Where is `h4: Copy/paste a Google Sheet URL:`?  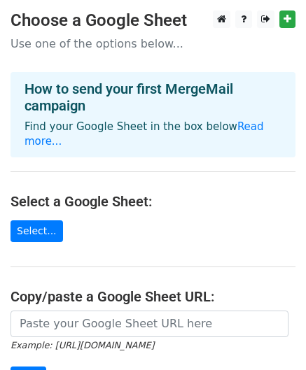
h4: Copy/paste a Google Sheet URL: is located at coordinates (153, 297).